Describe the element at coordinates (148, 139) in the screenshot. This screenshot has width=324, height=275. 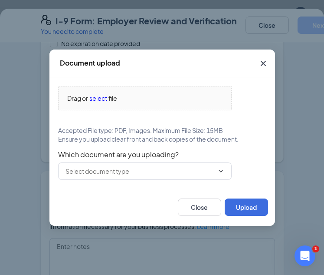
I see `span: Ensure you upload clear front and back copies of the document.` at that location.